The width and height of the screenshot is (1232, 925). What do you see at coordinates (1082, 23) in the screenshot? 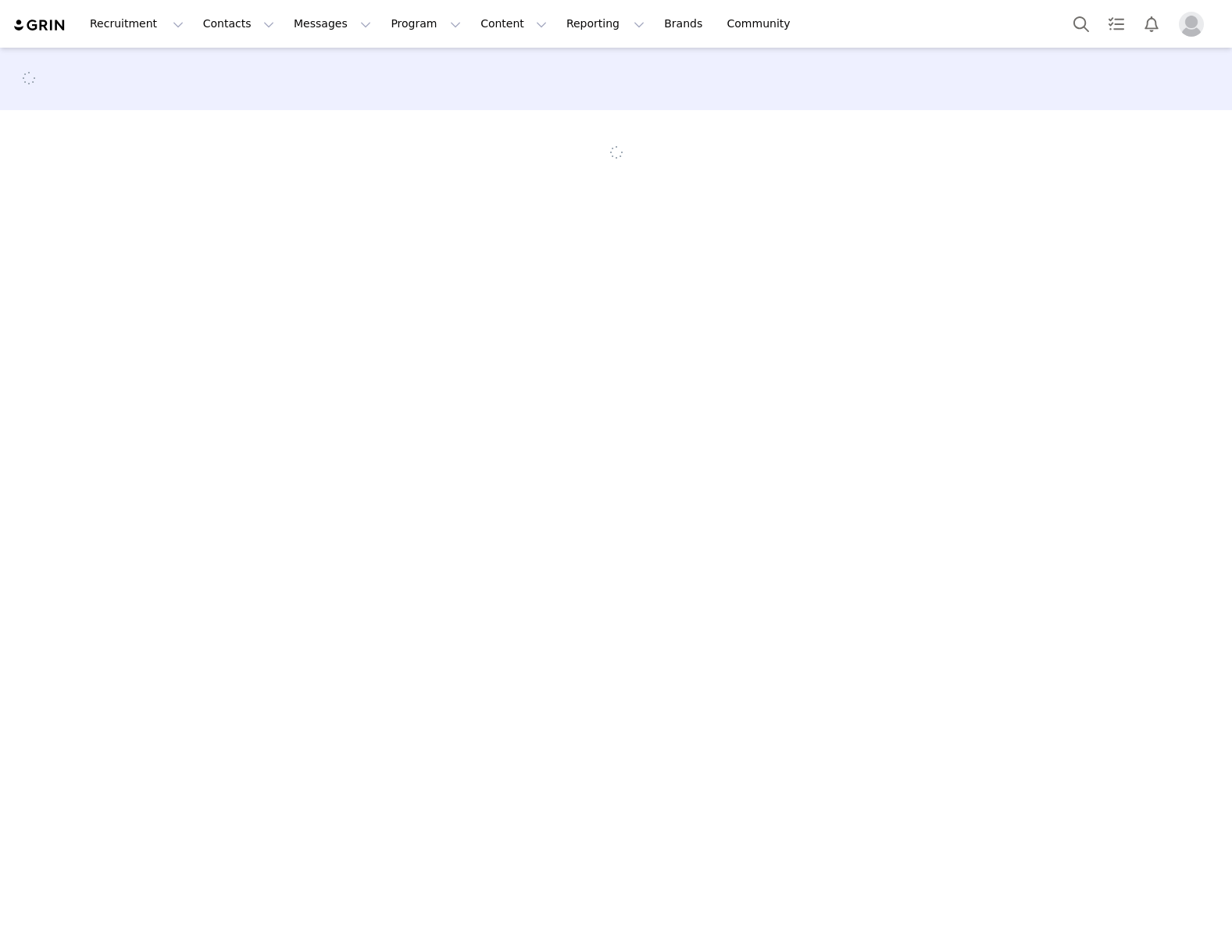
I see `button: Search` at bounding box center [1082, 23].